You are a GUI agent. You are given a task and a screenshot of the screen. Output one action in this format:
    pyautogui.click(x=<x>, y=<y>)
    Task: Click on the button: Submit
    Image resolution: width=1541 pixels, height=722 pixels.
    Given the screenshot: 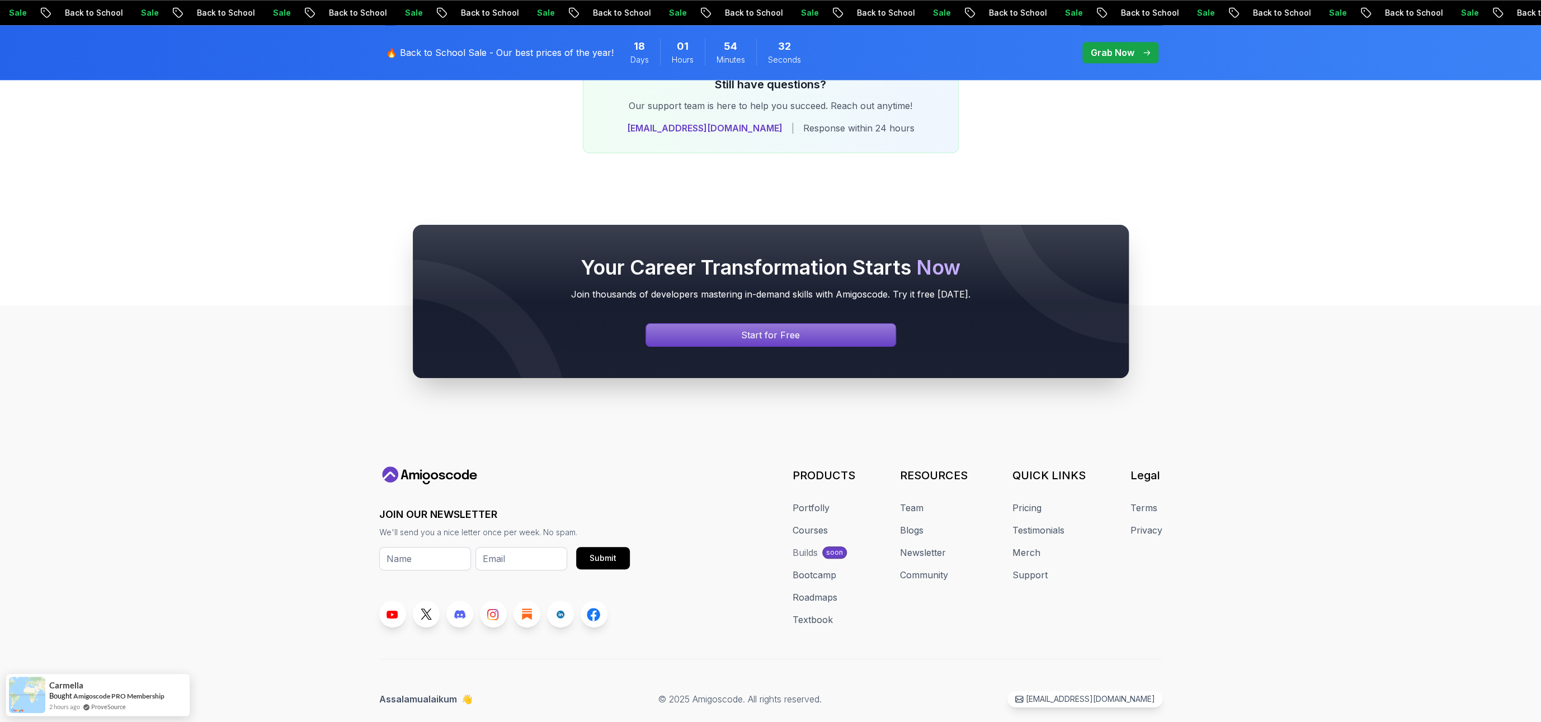 What is the action you would take?
    pyautogui.click(x=603, y=558)
    